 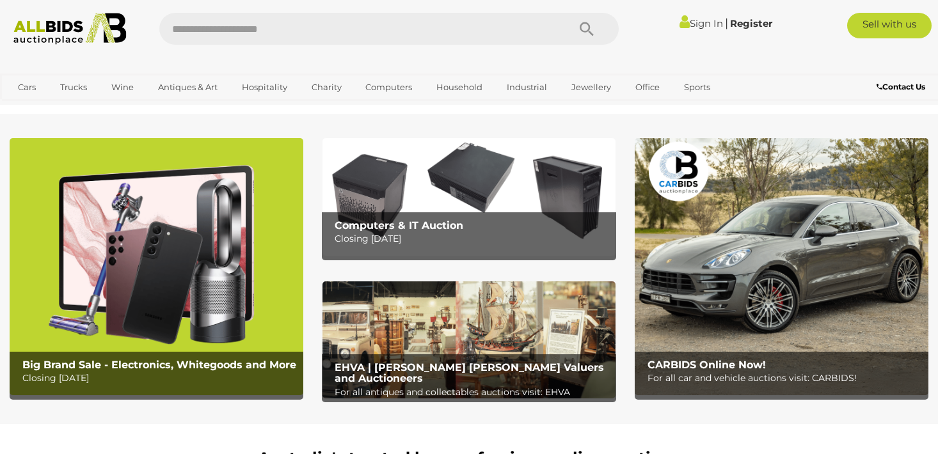 What do you see at coordinates (784, 378) in the screenshot?
I see `p: For all car and vehicle auctions visit: CARBIDS!` at bounding box center [784, 378].